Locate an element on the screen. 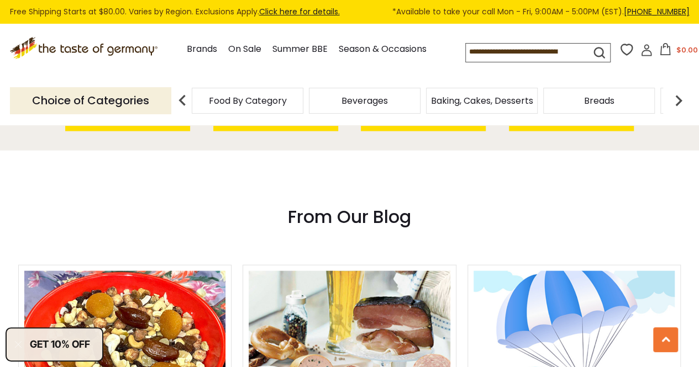 The image size is (699, 367). a: Breads is located at coordinates (599, 100).